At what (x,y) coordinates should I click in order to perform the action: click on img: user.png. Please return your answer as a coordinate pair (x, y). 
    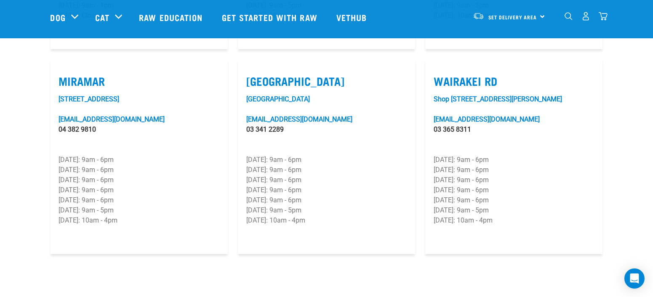
    Looking at the image, I should click on (586, 16).